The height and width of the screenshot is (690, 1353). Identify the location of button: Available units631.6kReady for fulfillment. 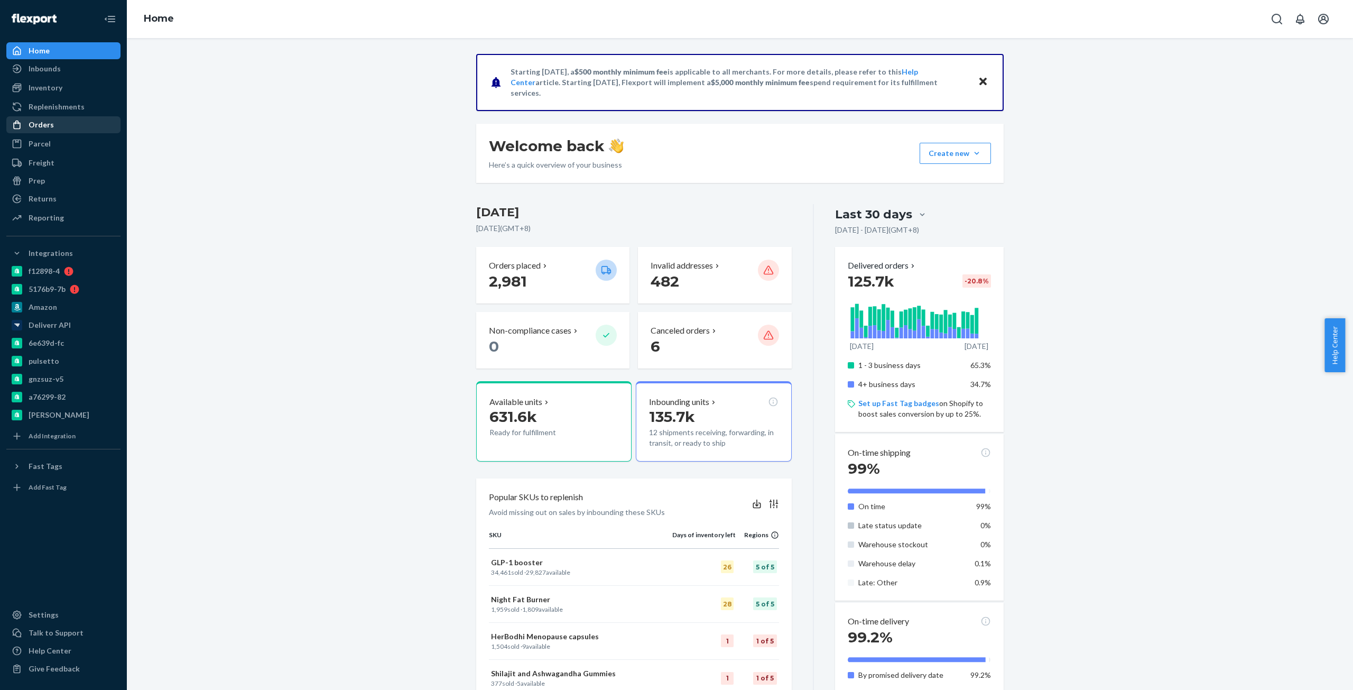
(554, 421).